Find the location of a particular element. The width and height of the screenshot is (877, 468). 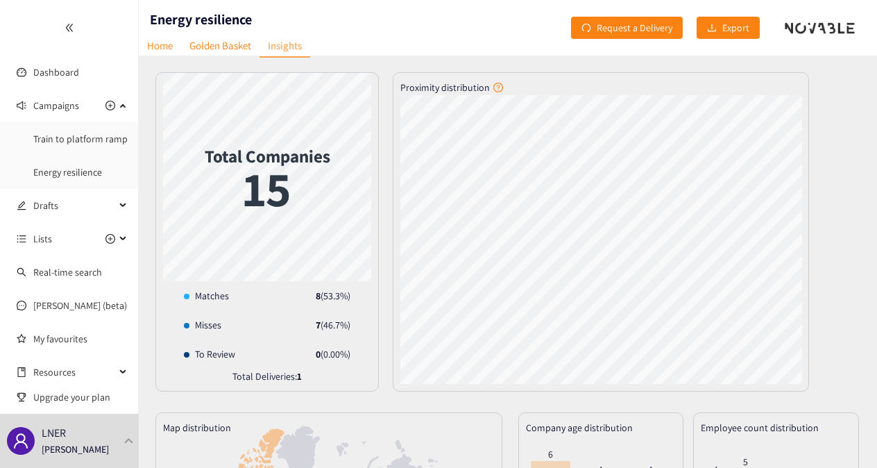

a: Train to platform ramp is located at coordinates (80, 139).